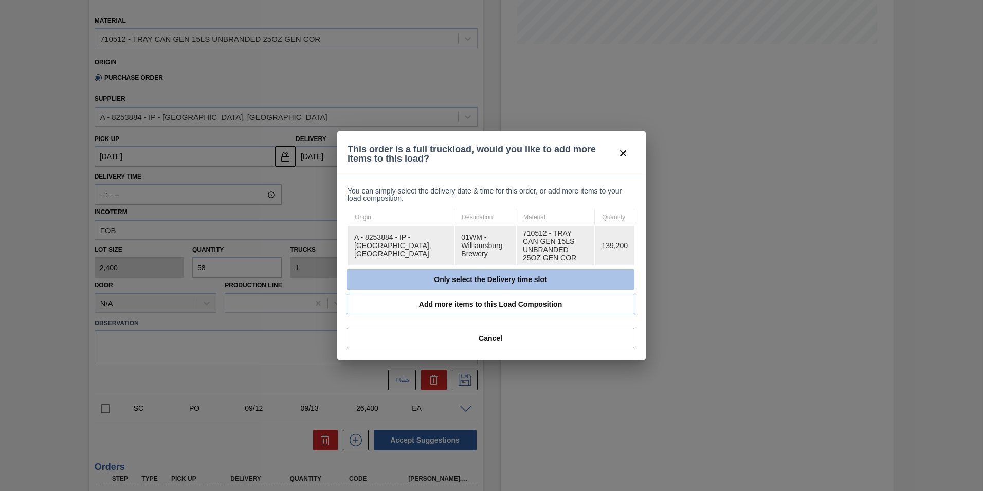 The height and width of the screenshot is (491, 983). What do you see at coordinates (556, 216) in the screenshot?
I see `th: Material` at bounding box center [556, 216].